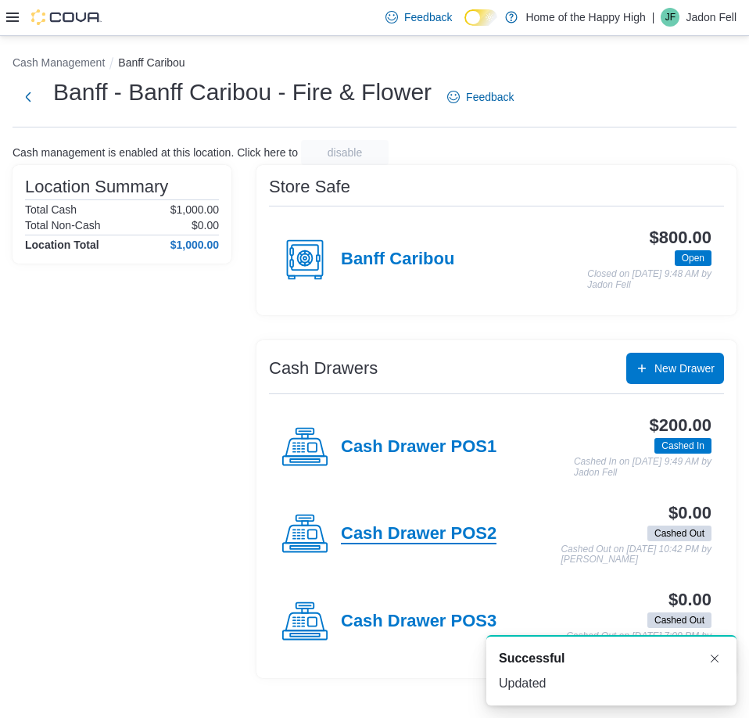 This screenshot has height=718, width=749. Describe the element at coordinates (683, 446) in the screenshot. I see `span: Cashed In` at that location.